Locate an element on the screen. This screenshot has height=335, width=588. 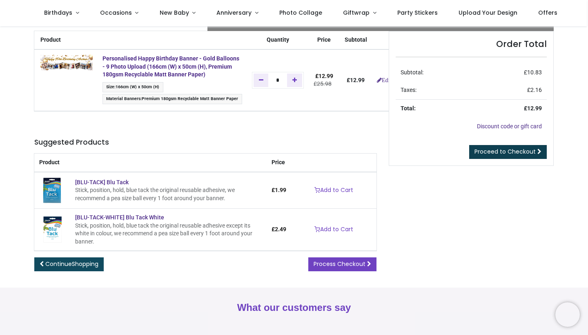
div: Stick, position, hold, blue tack the original reusable adhesive, we recommend a pea size ball eve... is located at coordinates (168, 194).